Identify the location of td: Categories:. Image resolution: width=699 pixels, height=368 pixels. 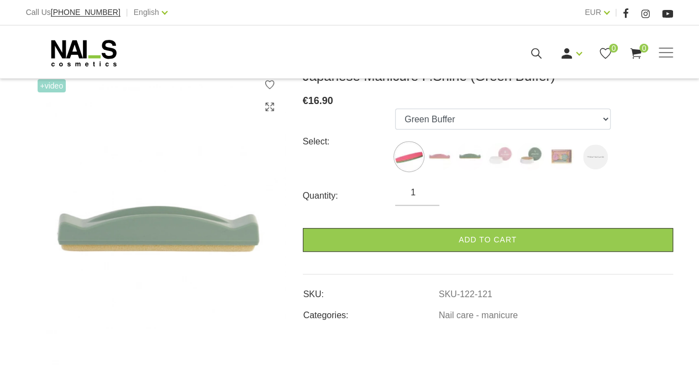
(370, 311).